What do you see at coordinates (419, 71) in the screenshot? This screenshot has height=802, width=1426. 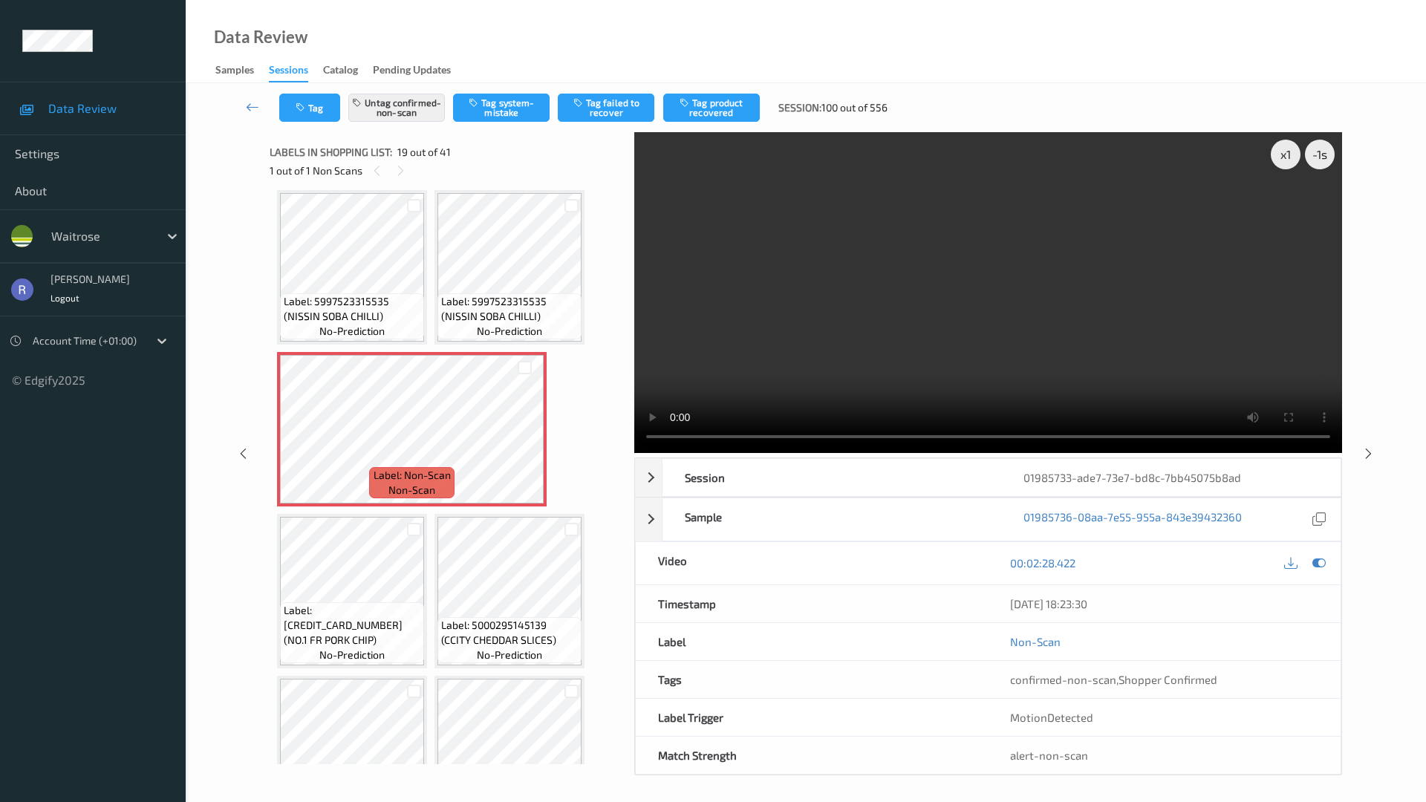 I see `a: Pending Updates` at bounding box center [419, 71].